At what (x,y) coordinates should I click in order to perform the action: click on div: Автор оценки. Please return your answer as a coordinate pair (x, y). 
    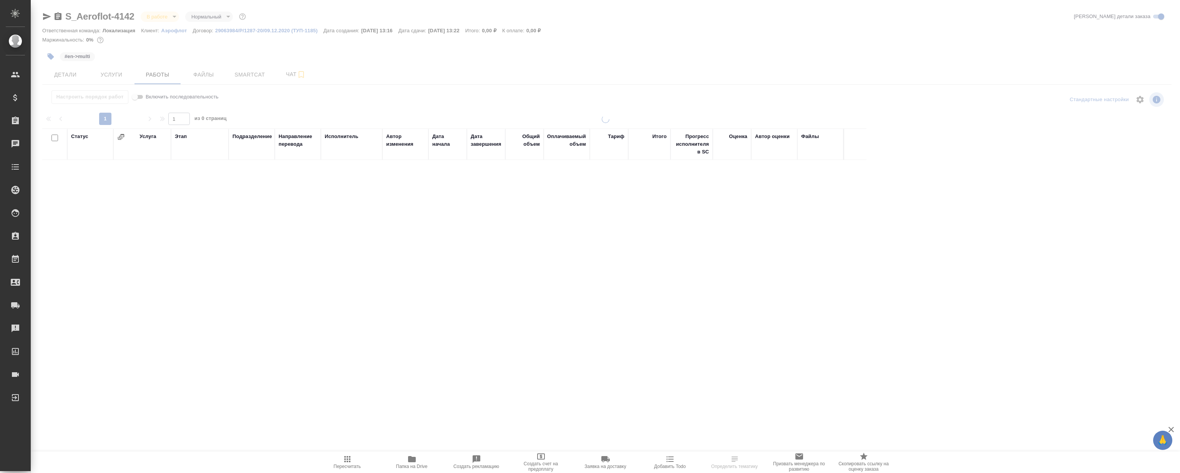
    Looking at the image, I should click on (772, 136).